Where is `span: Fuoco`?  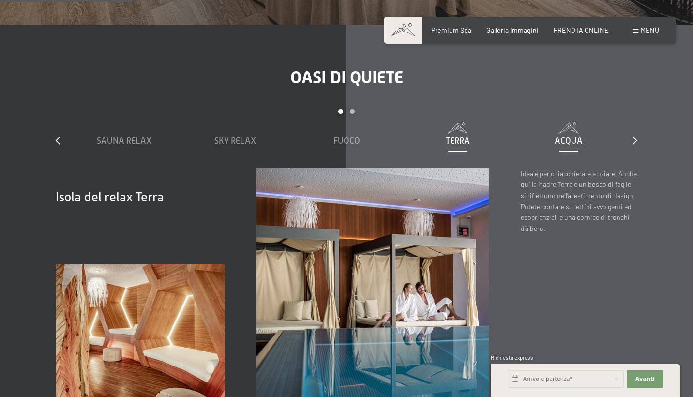 span: Fuoco is located at coordinates (346, 141).